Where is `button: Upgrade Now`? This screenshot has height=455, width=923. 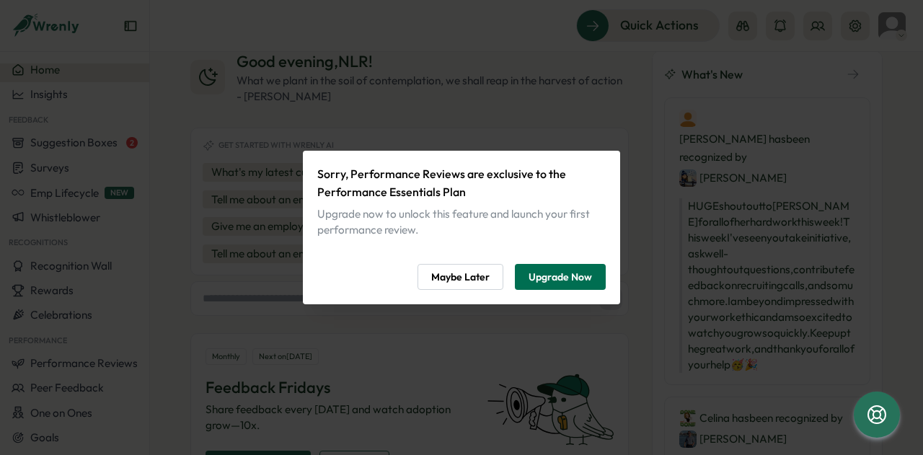 button: Upgrade Now is located at coordinates (560, 277).